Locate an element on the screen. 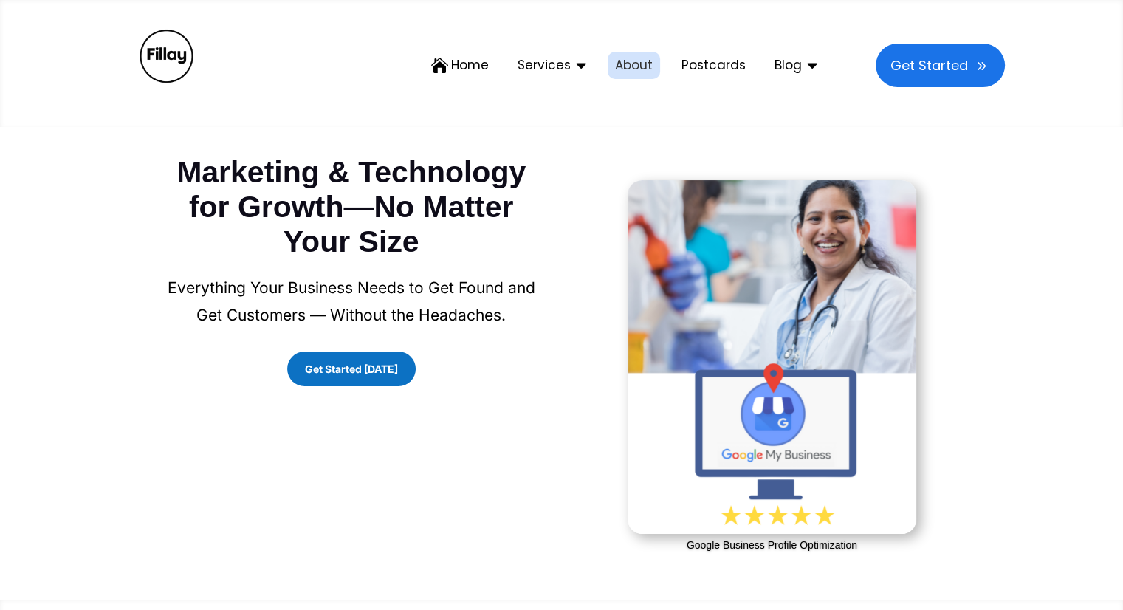 Image resolution: width=1123 pixels, height=610 pixels. a: Postcards is located at coordinates (713, 65).